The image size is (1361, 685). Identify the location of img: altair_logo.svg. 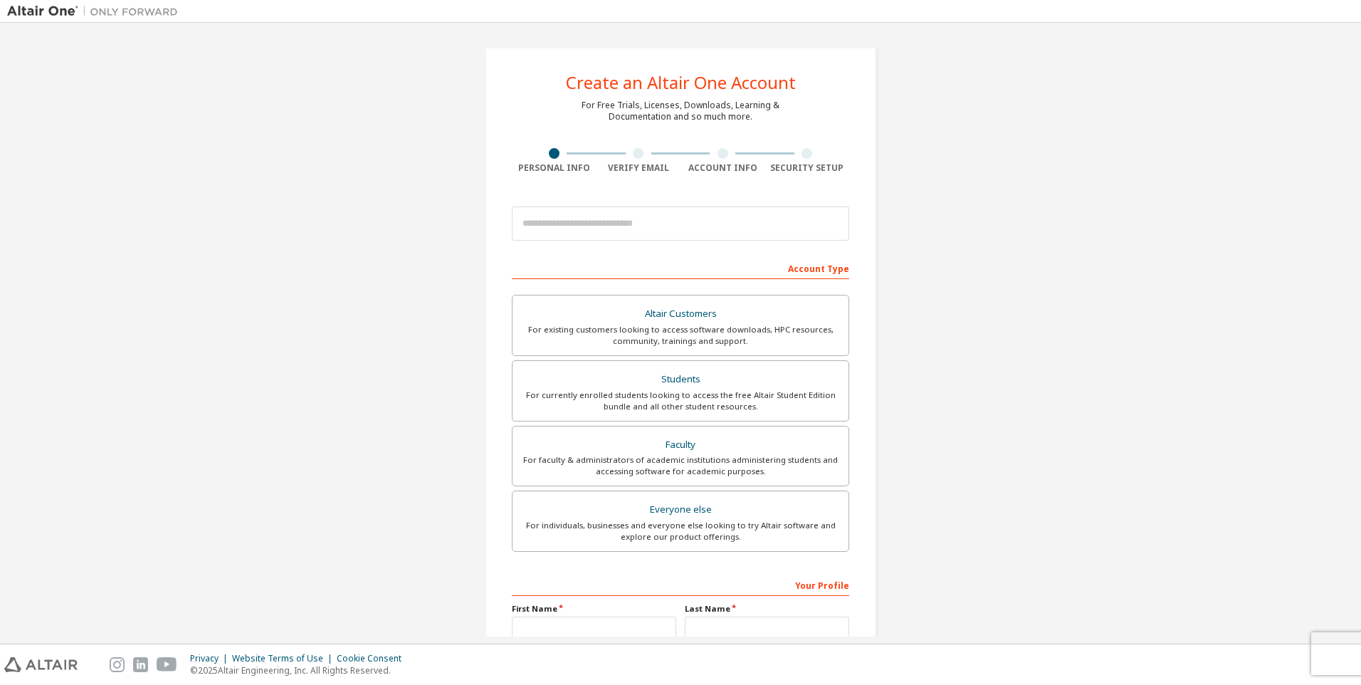
(41, 664).